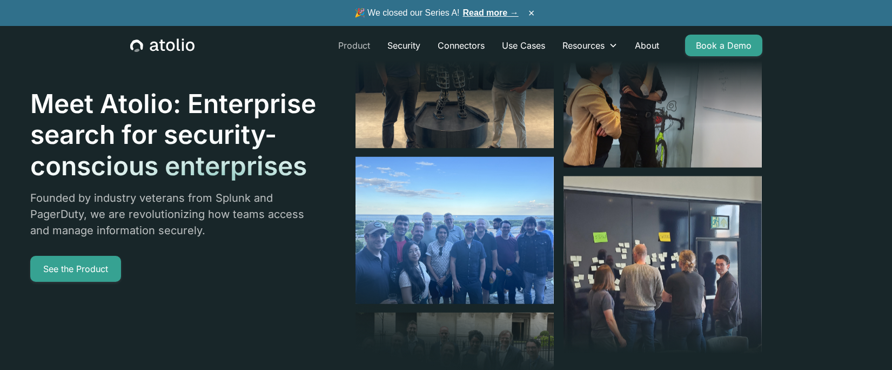 The width and height of the screenshot is (892, 370). Describe the element at coordinates (354, 45) in the screenshot. I see `a: Product` at that location.